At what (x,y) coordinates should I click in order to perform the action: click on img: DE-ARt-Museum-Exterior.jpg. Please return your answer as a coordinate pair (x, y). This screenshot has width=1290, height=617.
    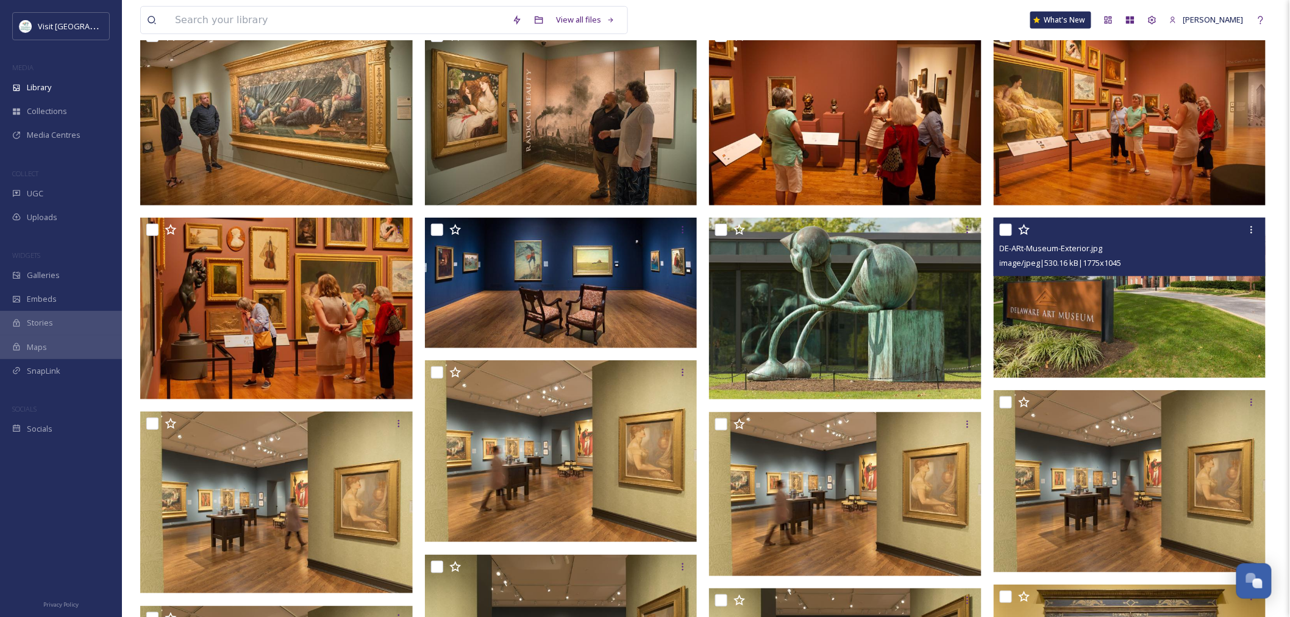
    Looking at the image, I should click on (1129, 297).